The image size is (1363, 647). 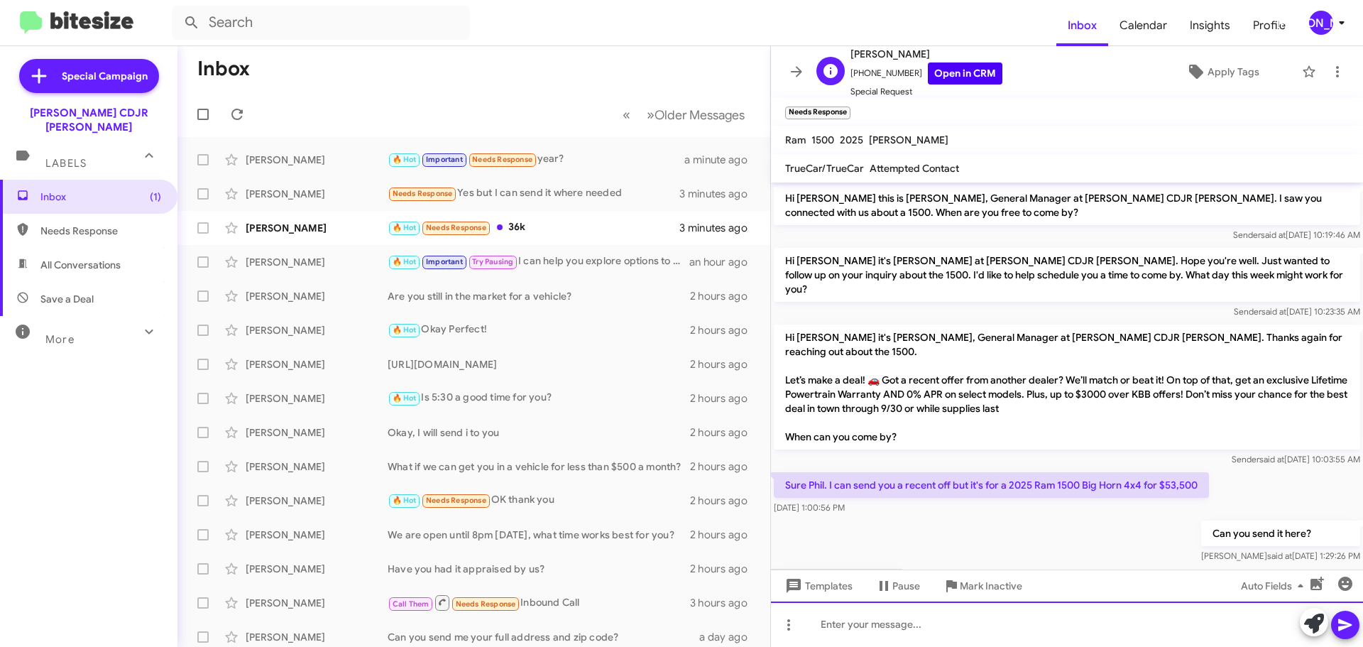 What do you see at coordinates (533, 193) in the screenshot?
I see `div: Yes but I can send it where needed` at bounding box center [533, 193].